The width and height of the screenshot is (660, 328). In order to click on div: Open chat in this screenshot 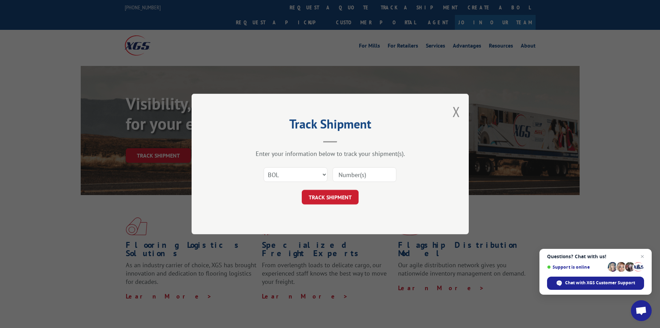, I will do `click(642, 310)`.